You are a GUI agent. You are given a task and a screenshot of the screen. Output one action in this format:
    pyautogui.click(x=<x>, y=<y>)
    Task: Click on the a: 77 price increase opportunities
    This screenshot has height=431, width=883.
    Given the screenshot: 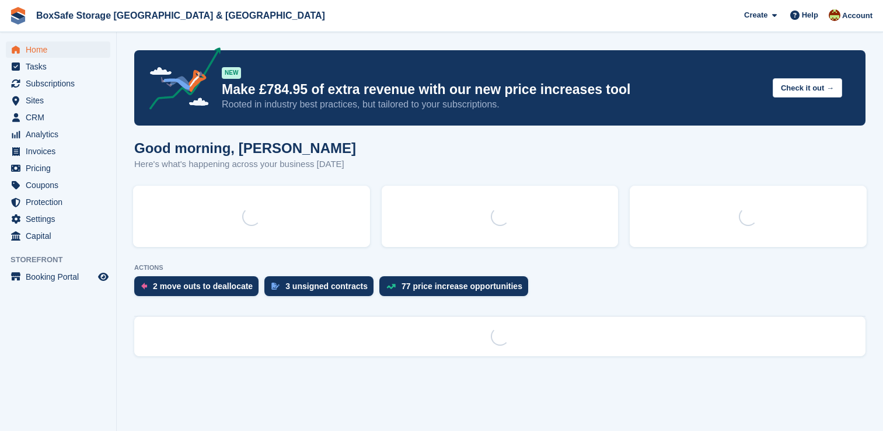 What is the action you would take?
    pyautogui.click(x=456, y=289)
    